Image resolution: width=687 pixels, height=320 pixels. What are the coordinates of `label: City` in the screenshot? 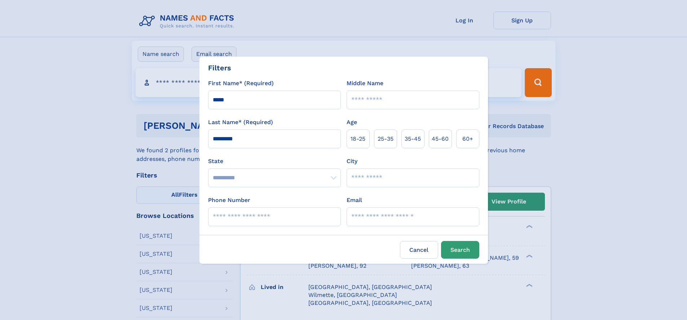 It's located at (352, 161).